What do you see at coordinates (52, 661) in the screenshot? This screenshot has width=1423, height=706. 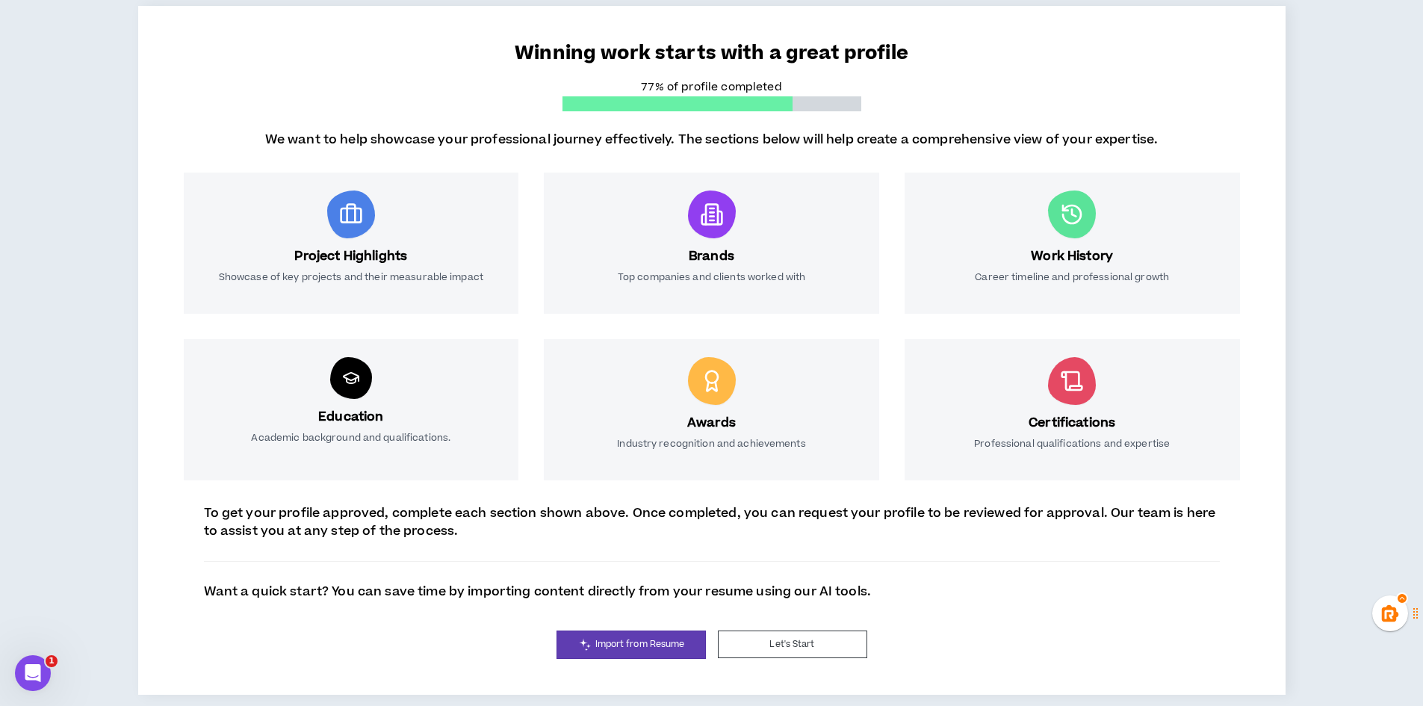 I see `span: 1` at bounding box center [52, 661].